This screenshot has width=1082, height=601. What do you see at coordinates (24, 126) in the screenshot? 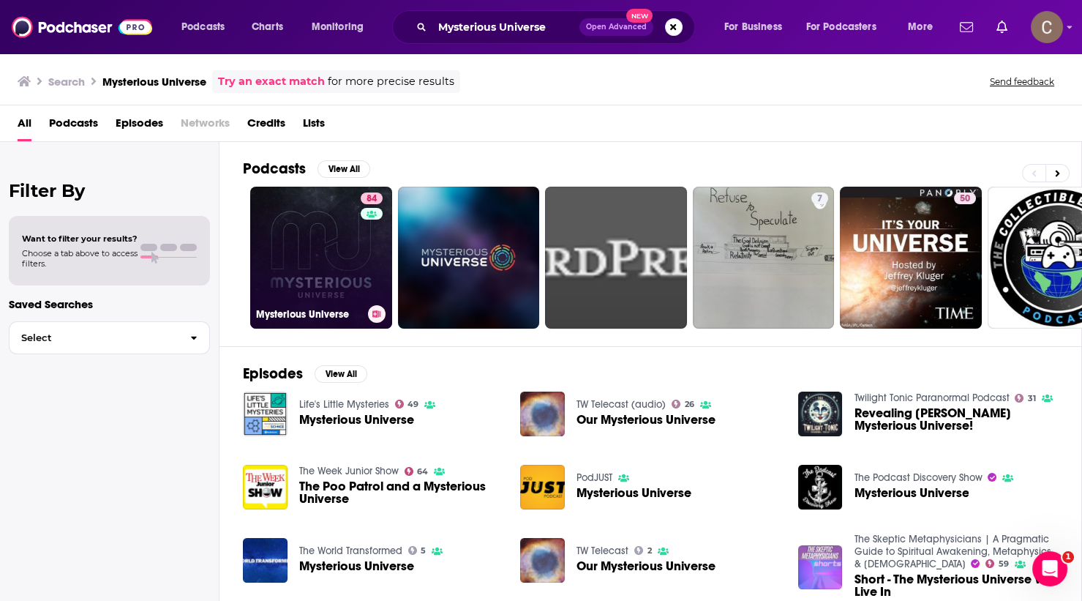
I see `a: All` at bounding box center [24, 126].